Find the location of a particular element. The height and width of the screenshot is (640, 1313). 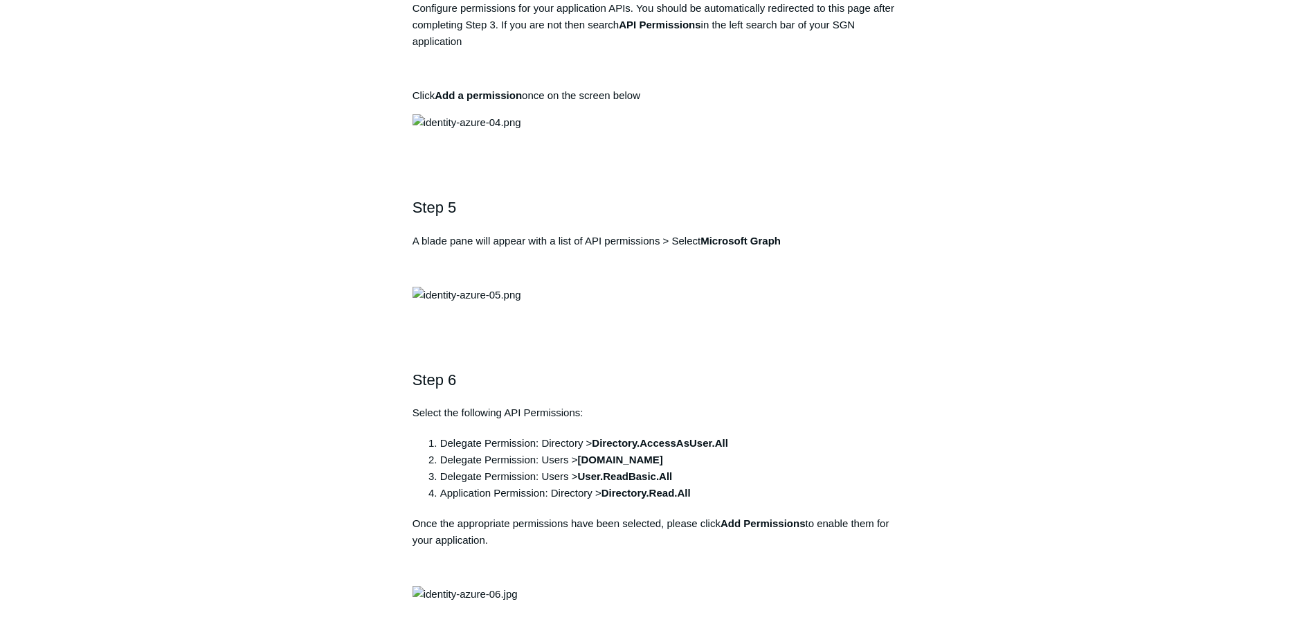

strong: Directory.Read.All is located at coordinates (646, 492).